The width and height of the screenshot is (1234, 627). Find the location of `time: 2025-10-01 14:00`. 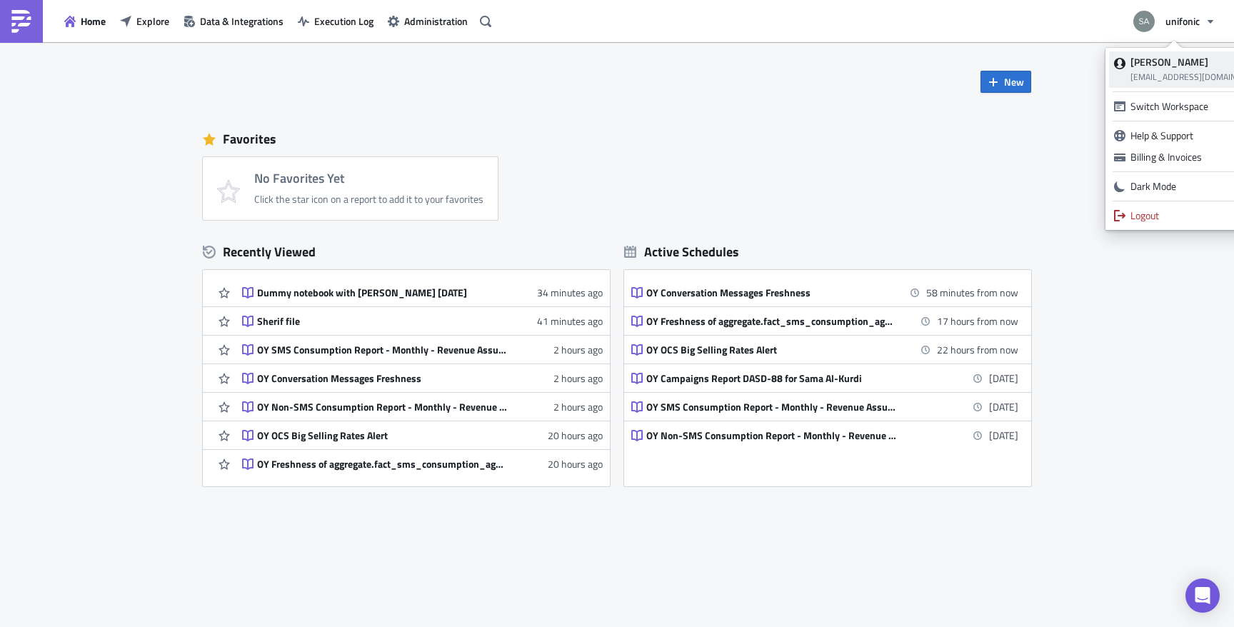

time: 2025-10-01 14:00 is located at coordinates (1004, 435).